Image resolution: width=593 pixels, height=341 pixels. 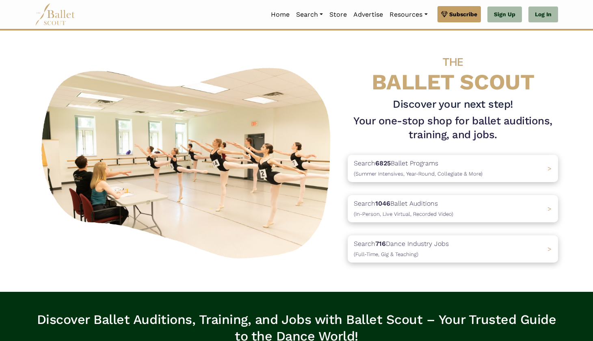 I want to click on span: Subscribe, so click(x=463, y=14).